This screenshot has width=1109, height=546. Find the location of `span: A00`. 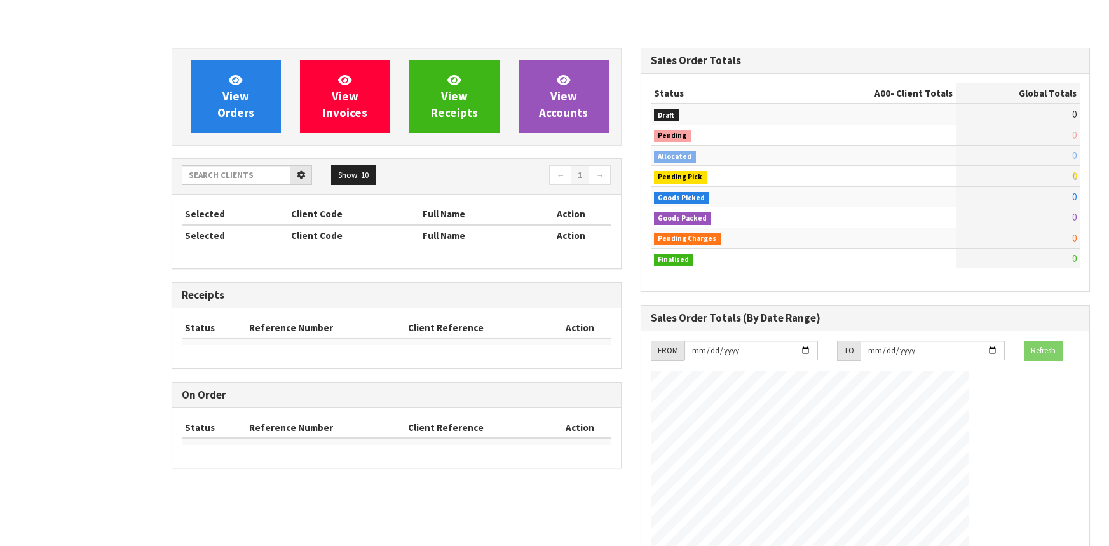

span: A00 is located at coordinates (882, 93).